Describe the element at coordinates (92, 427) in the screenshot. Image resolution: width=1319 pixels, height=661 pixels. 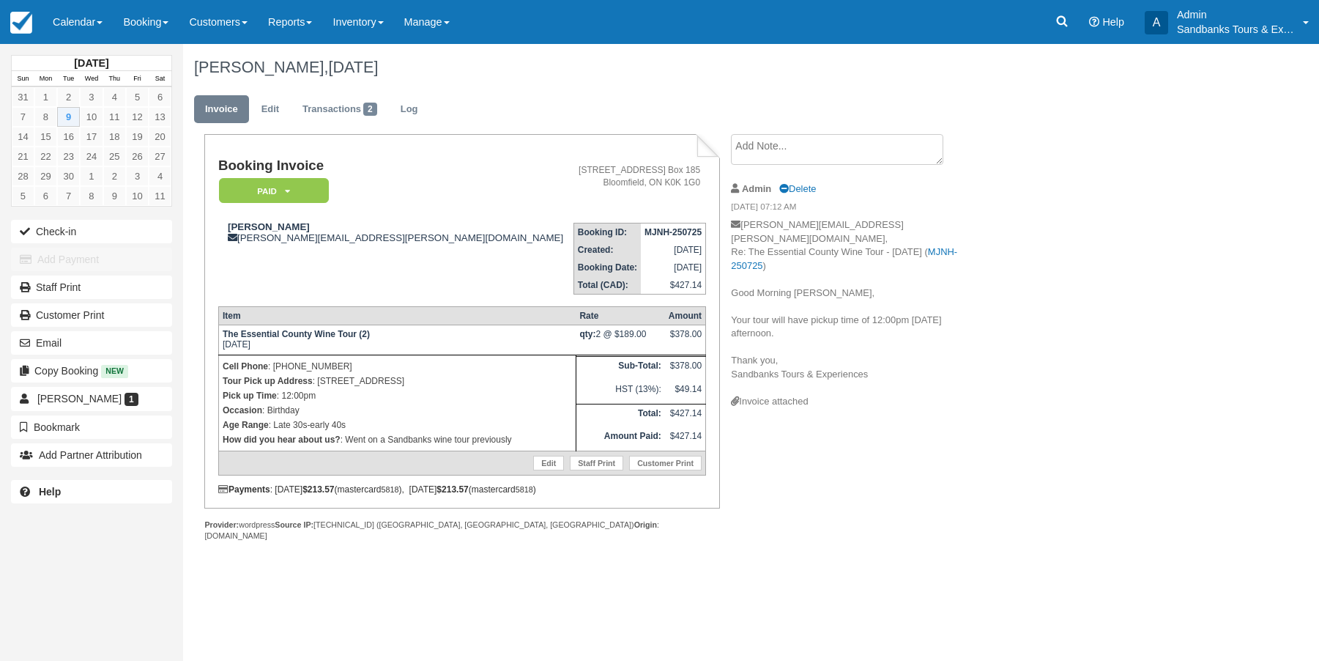
I see `button: Bookmark` at that location.